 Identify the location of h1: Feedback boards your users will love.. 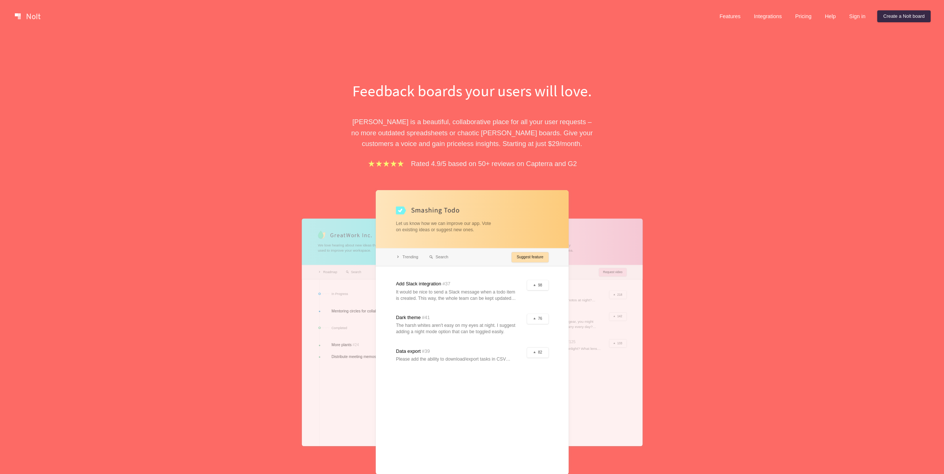
(472, 91).